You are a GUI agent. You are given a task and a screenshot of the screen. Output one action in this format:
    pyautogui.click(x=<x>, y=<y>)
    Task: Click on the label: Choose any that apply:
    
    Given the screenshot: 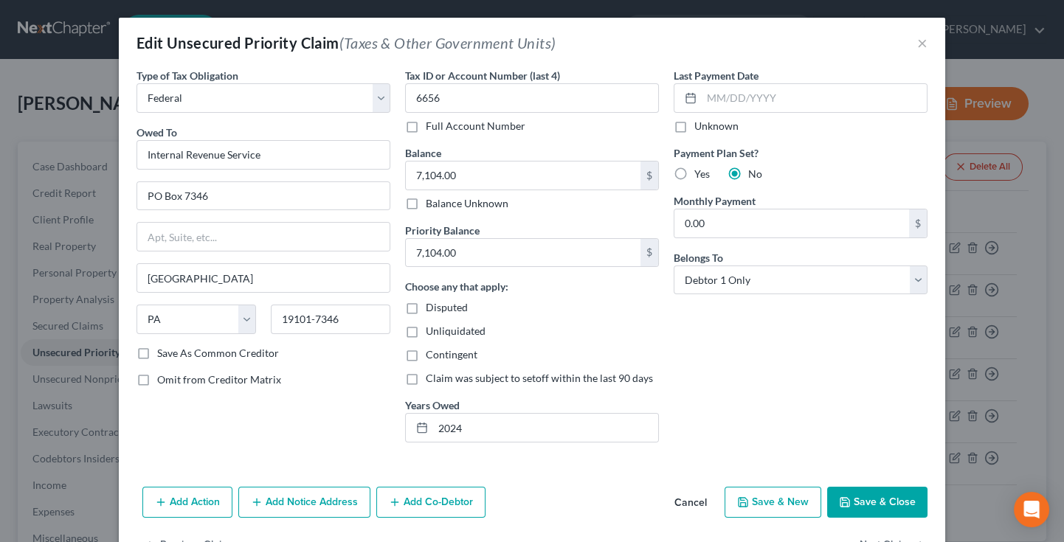 What is the action you would take?
    pyautogui.click(x=457, y=286)
    